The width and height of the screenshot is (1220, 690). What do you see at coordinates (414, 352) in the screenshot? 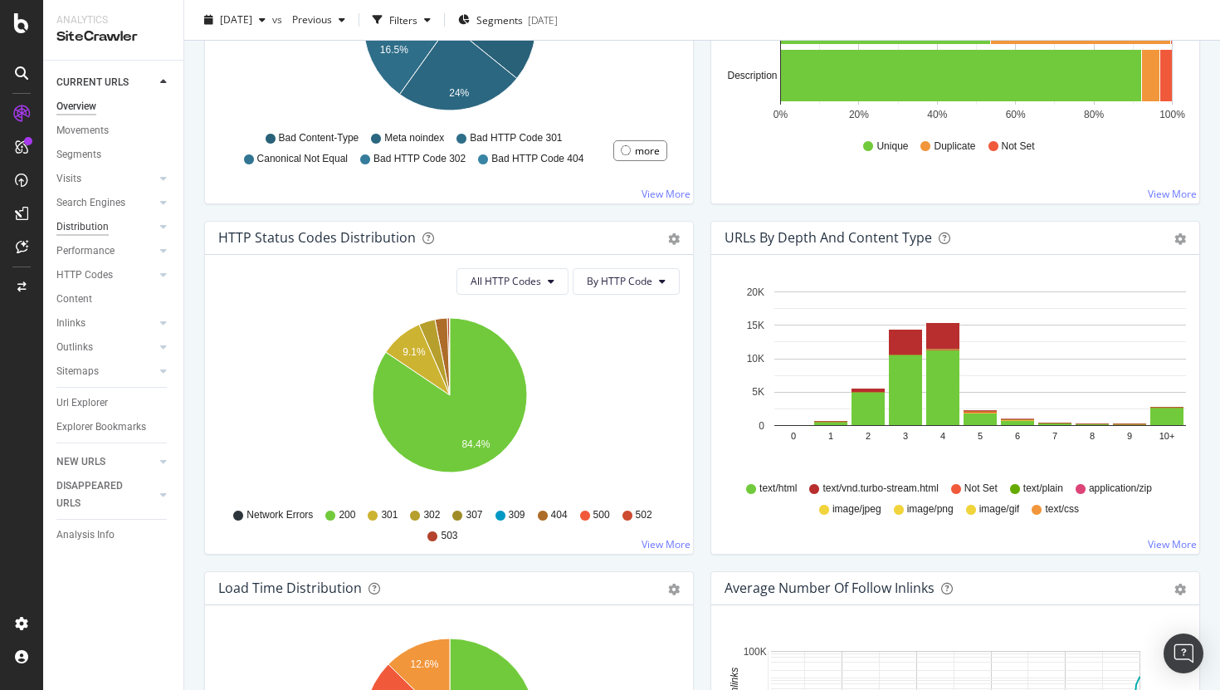
I see `text: 9.1%` at bounding box center [414, 352].